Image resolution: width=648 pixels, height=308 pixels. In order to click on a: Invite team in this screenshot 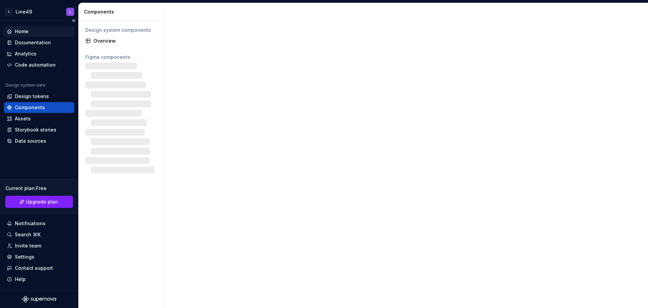, I will do `click(39, 245)`.